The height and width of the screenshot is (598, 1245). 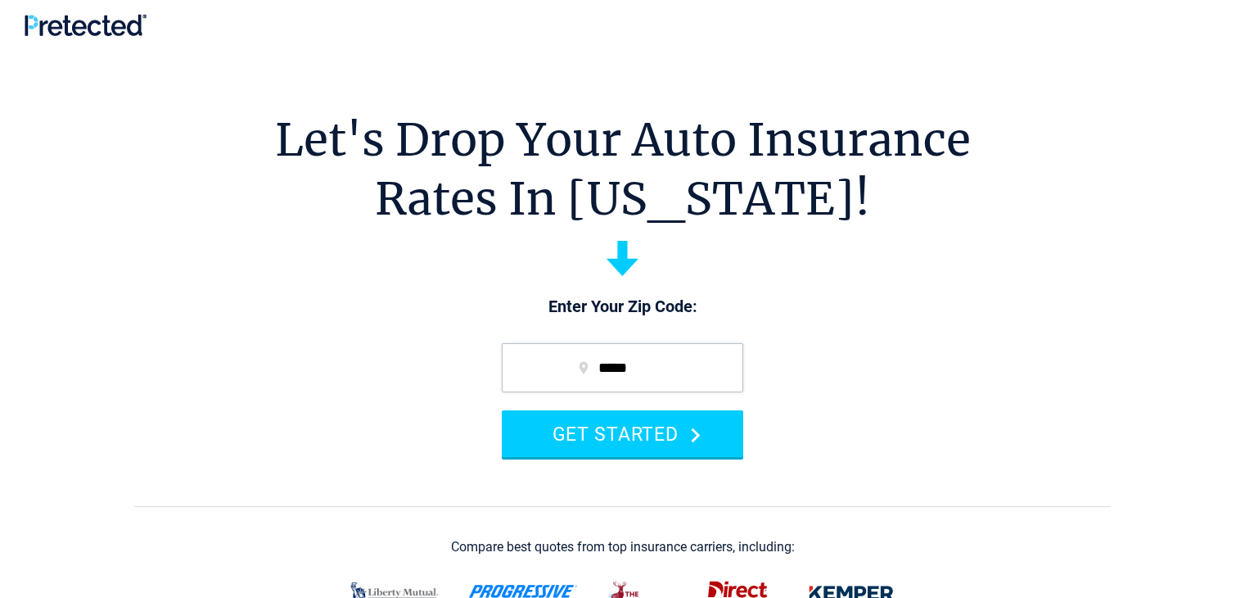 What do you see at coordinates (623, 547) in the screenshot?
I see `div: Compare best quotes from top insurance carriers, including:` at bounding box center [623, 547].